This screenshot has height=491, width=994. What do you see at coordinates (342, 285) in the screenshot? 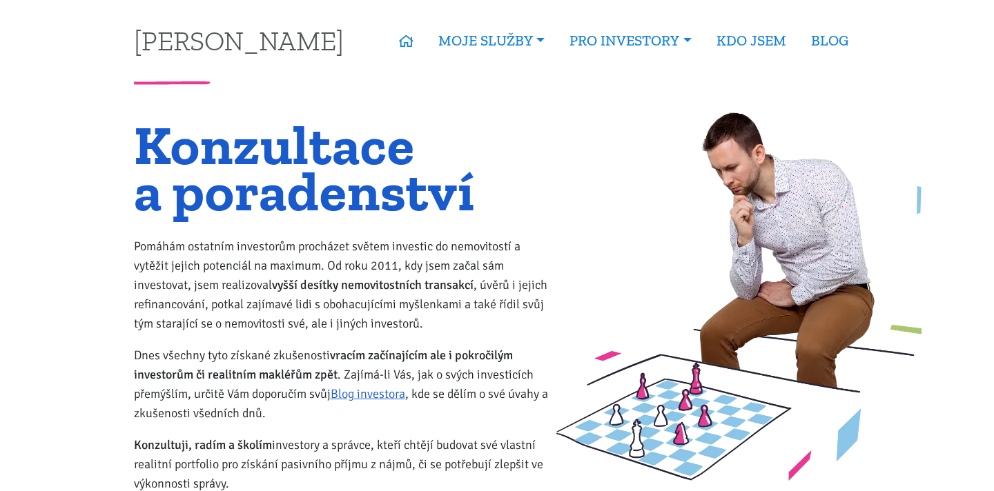
I see `p: Pomáhám ostatním investorům procházet světem investic do nemovitostí a vytěžit jejich potenciál n...` at bounding box center [342, 285].